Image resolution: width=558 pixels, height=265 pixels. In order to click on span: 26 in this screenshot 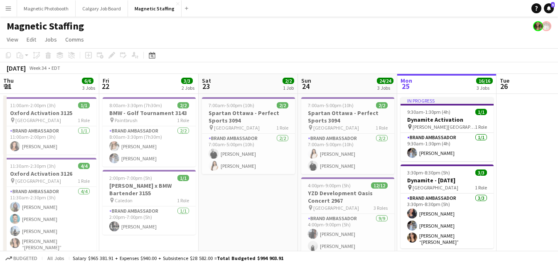, I will do `click(504, 86)`.